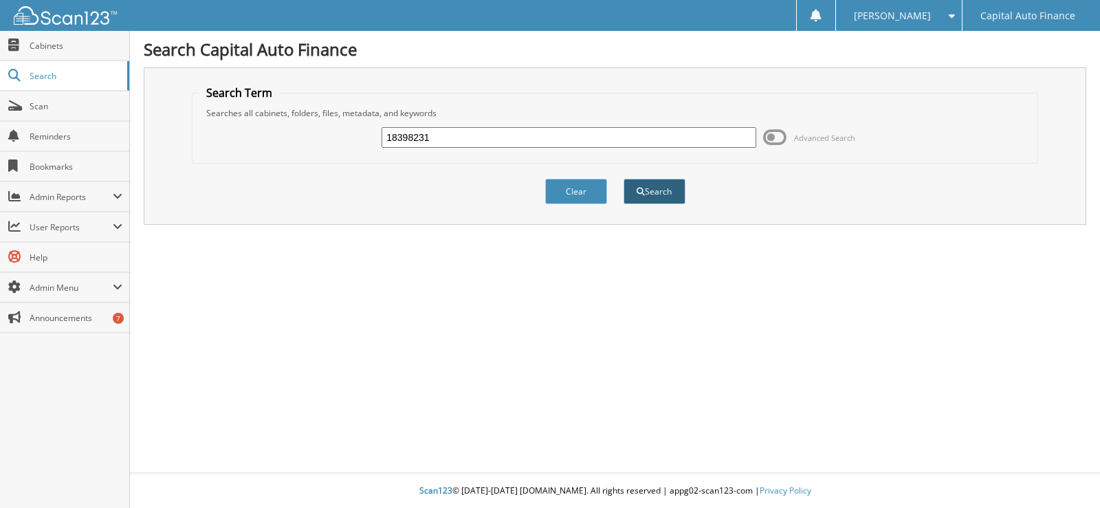 The height and width of the screenshot is (508, 1100). Describe the element at coordinates (65, 15) in the screenshot. I see `img: scan123-logo-white.svg` at that location.